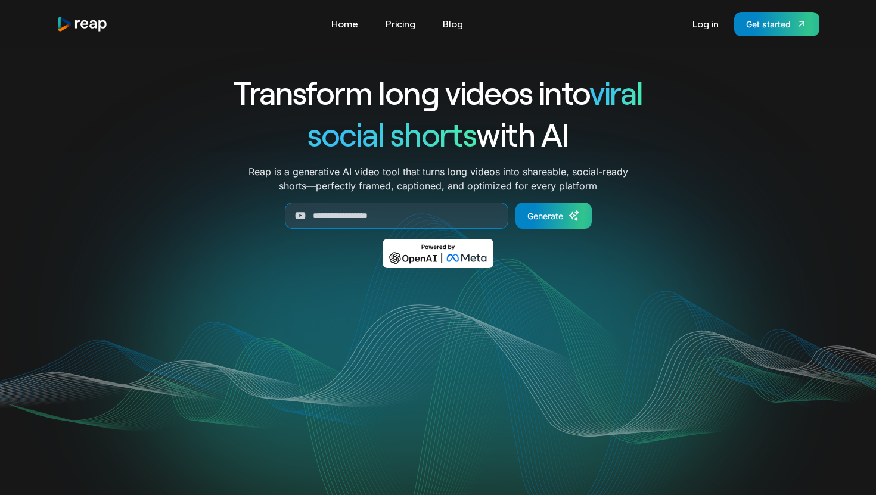 The width and height of the screenshot is (876, 495). I want to click on a: Get started, so click(777, 24).